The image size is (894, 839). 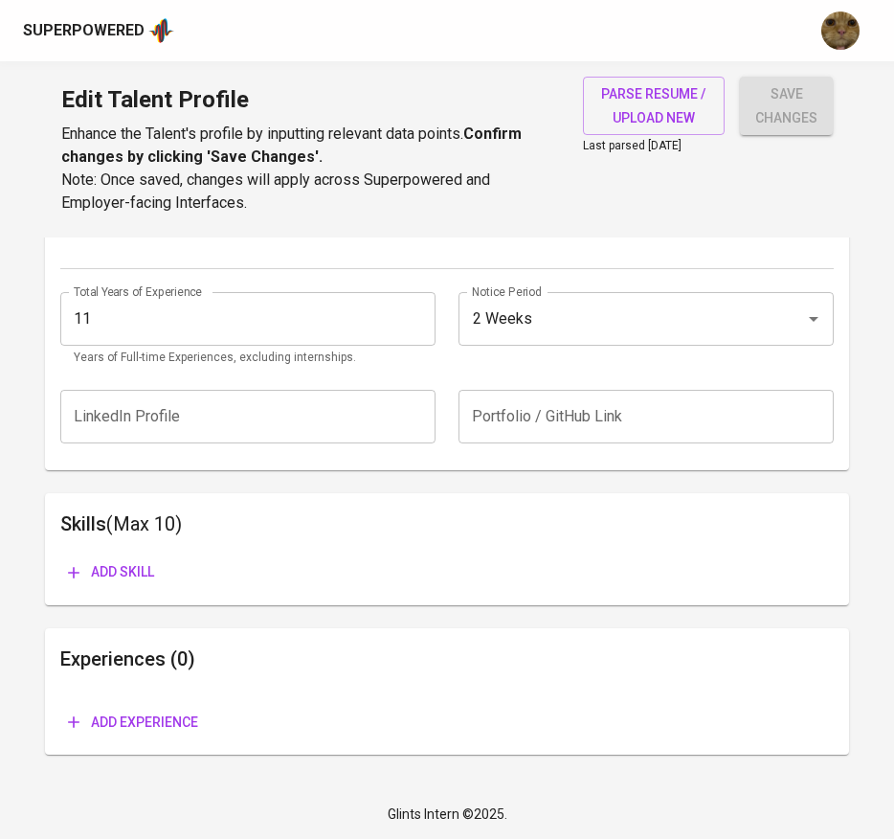 I want to click on button: save changes, so click(x=786, y=105).